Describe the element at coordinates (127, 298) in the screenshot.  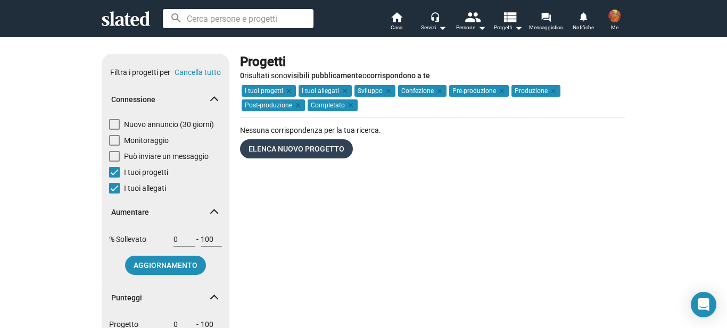
I see `font: Punteggi` at that location.